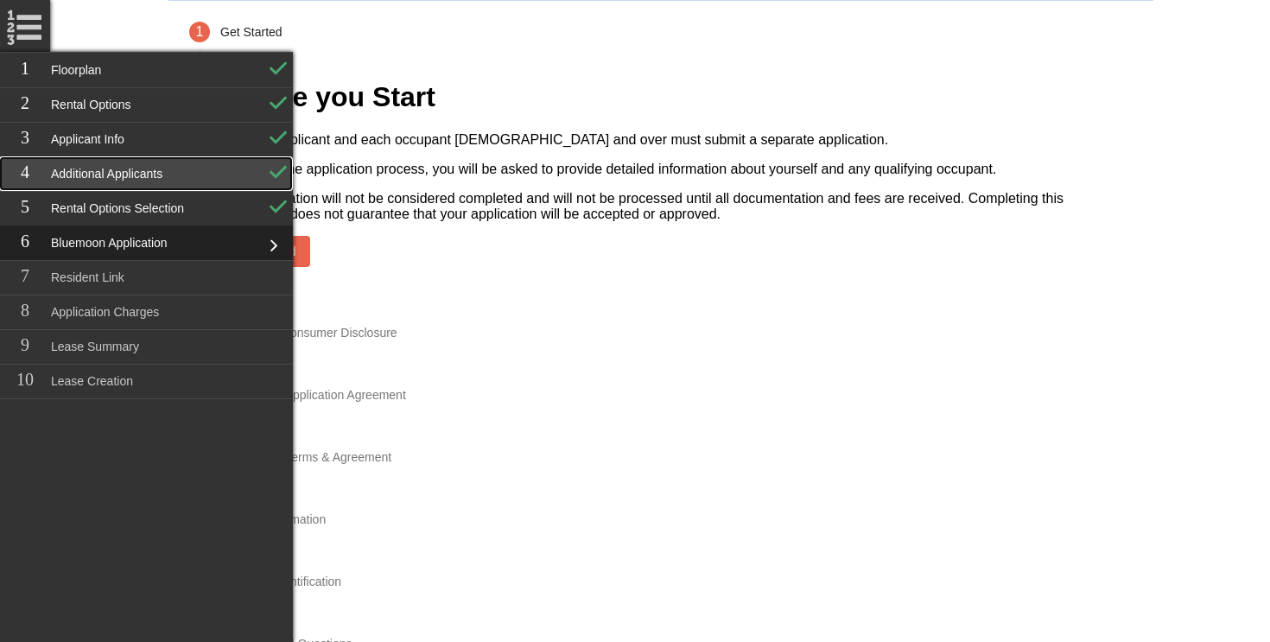 Image resolution: width=1270 pixels, height=642 pixels. Describe the element at coordinates (508, 99) in the screenshot. I see `h1: Before you Start` at that location.